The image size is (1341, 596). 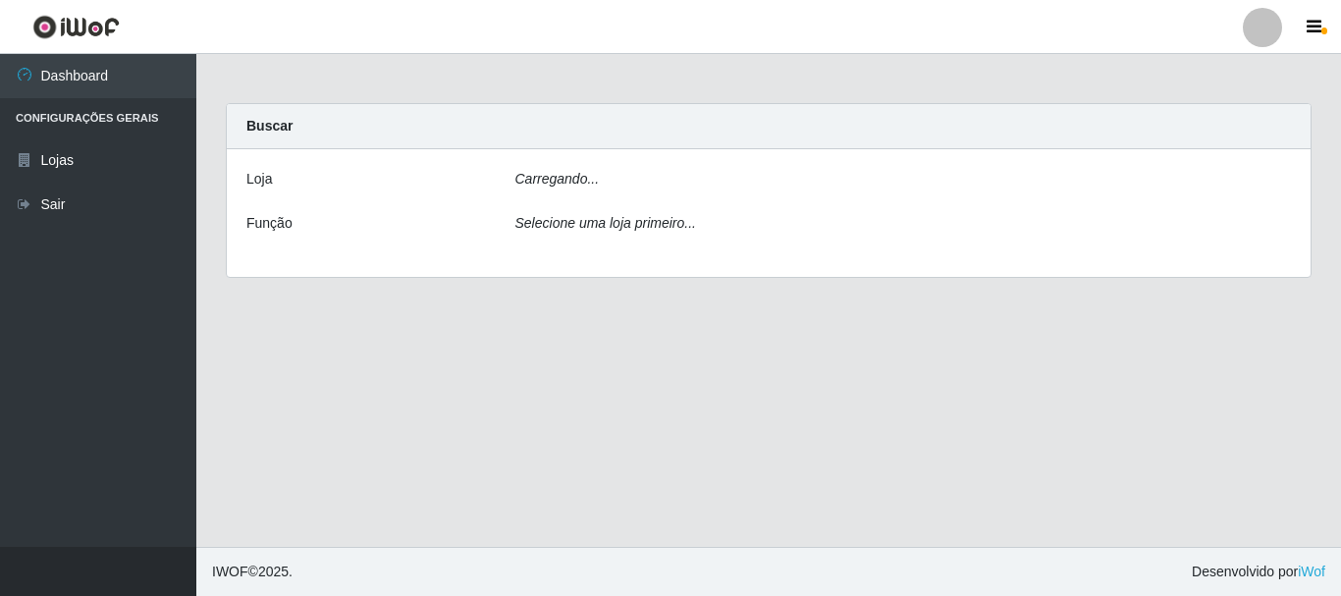 I want to click on strong: Buscar, so click(x=269, y=126).